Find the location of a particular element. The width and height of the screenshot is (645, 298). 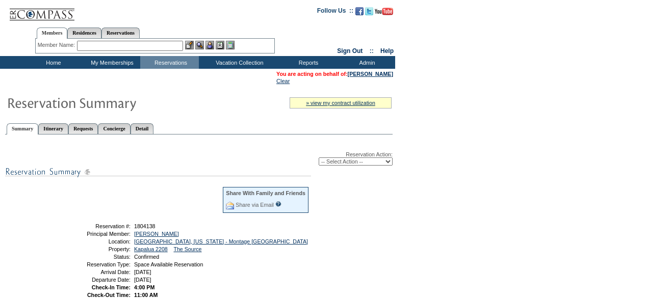

a: Residences is located at coordinates (84, 33).